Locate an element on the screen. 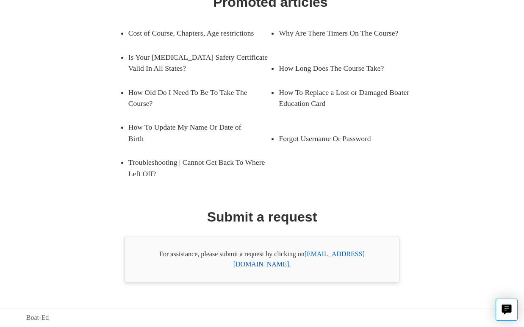 The width and height of the screenshot is (524, 327). a: Cost of Course, Chapters, Age restrictions is located at coordinates (193, 33).